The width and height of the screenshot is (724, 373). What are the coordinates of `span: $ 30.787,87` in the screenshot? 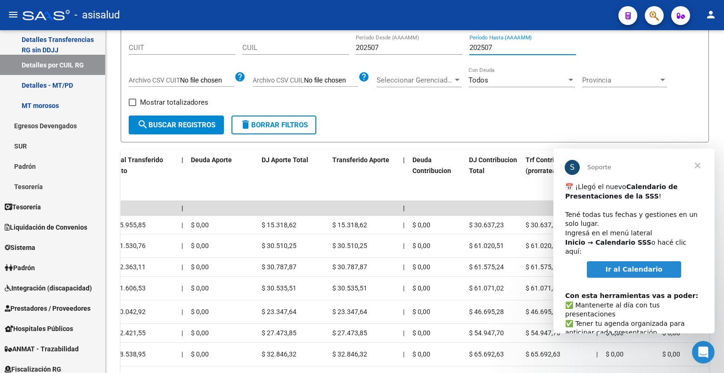 It's located at (350, 267).